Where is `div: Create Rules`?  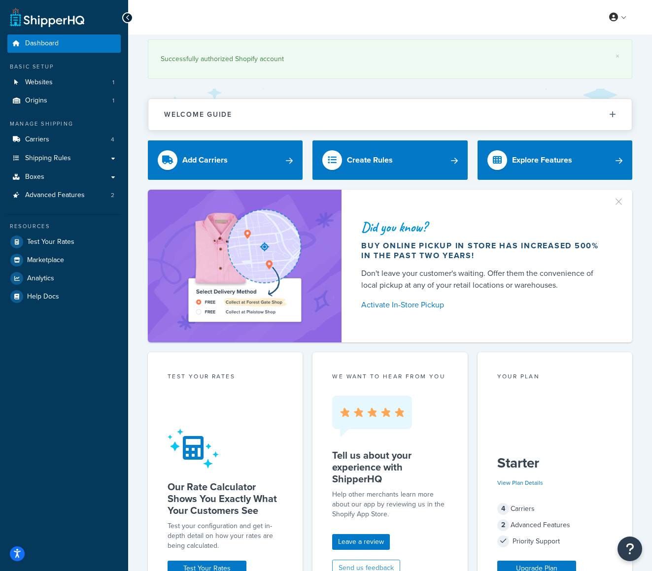 div: Create Rules is located at coordinates (370, 160).